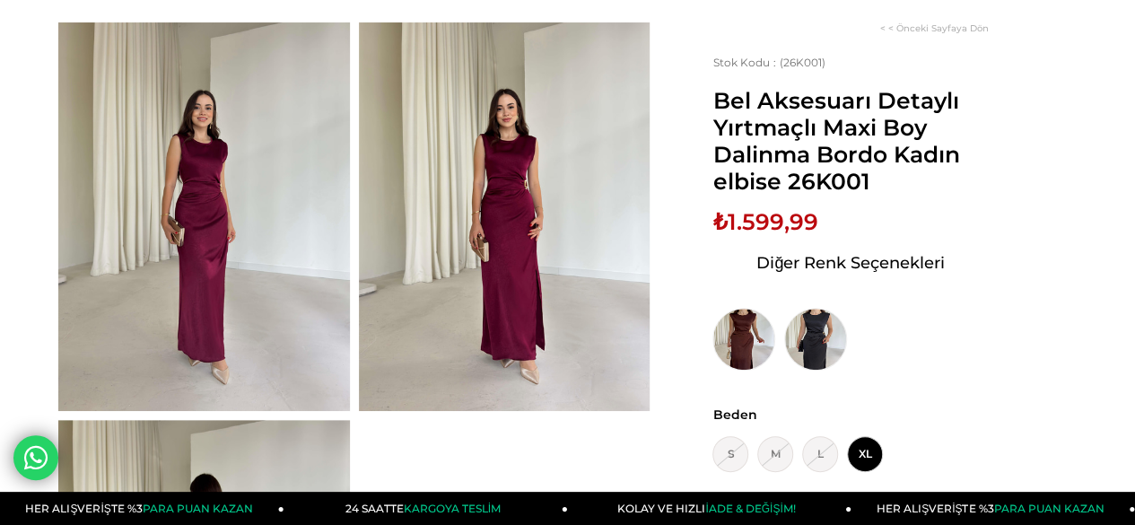 The image size is (1135, 525). What do you see at coordinates (851, 415) in the screenshot?
I see `span: Beden` at bounding box center [851, 415].